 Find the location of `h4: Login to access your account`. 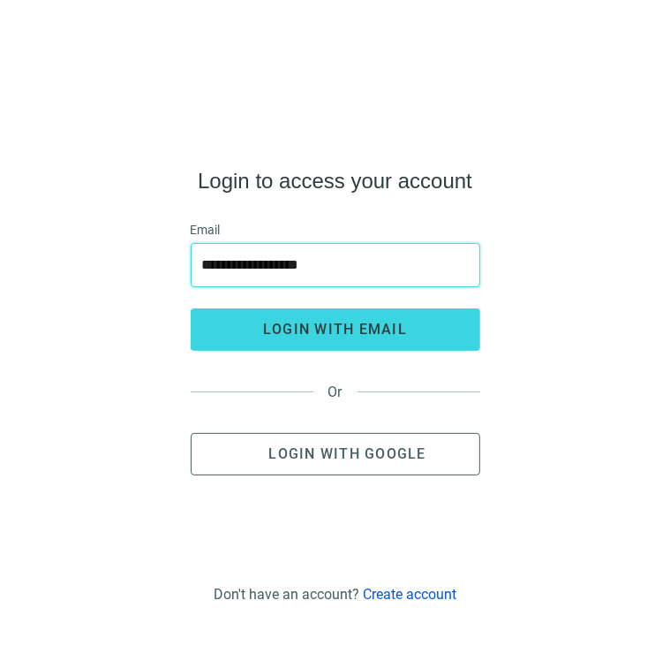

h4: Login to access your account is located at coordinates (335, 181).